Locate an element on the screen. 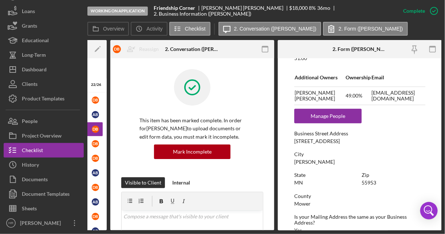  div: Project Overview is located at coordinates (42, 137).